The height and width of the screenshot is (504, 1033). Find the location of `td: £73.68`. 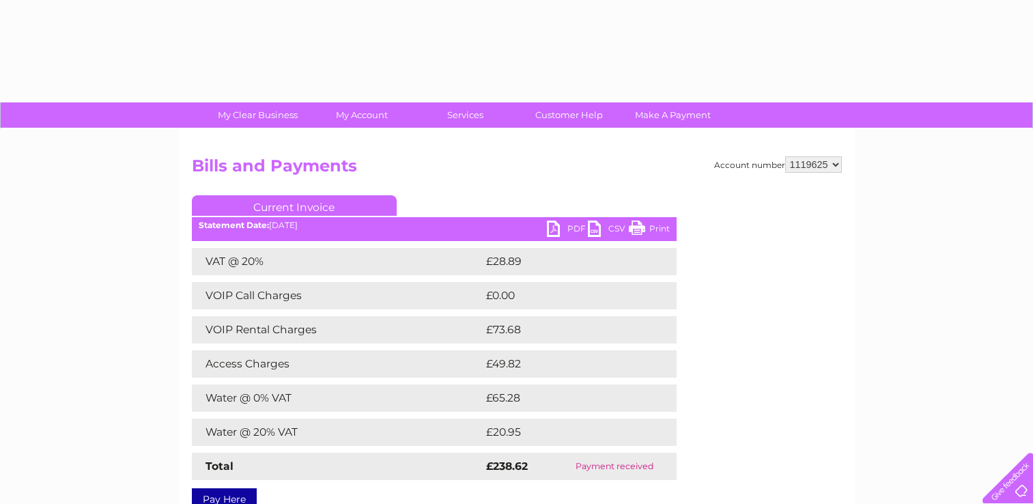

td: £73.68 is located at coordinates (566, 330).